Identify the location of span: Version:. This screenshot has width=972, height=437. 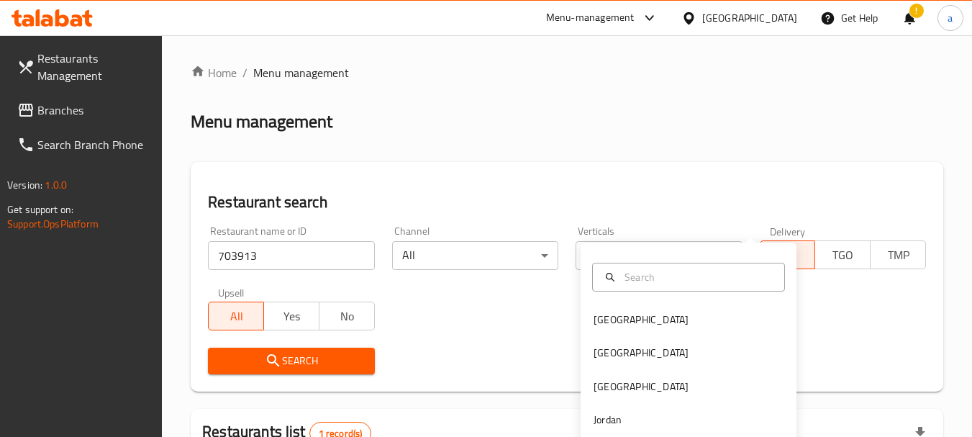
(24, 185).